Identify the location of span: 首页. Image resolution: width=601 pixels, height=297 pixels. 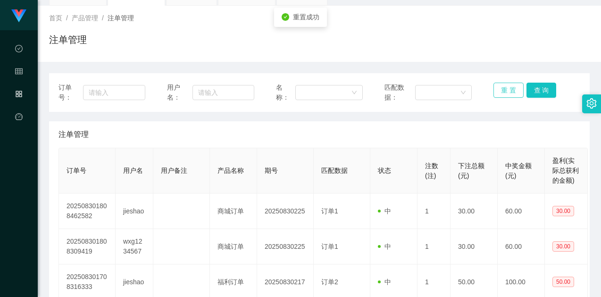
(56, 18).